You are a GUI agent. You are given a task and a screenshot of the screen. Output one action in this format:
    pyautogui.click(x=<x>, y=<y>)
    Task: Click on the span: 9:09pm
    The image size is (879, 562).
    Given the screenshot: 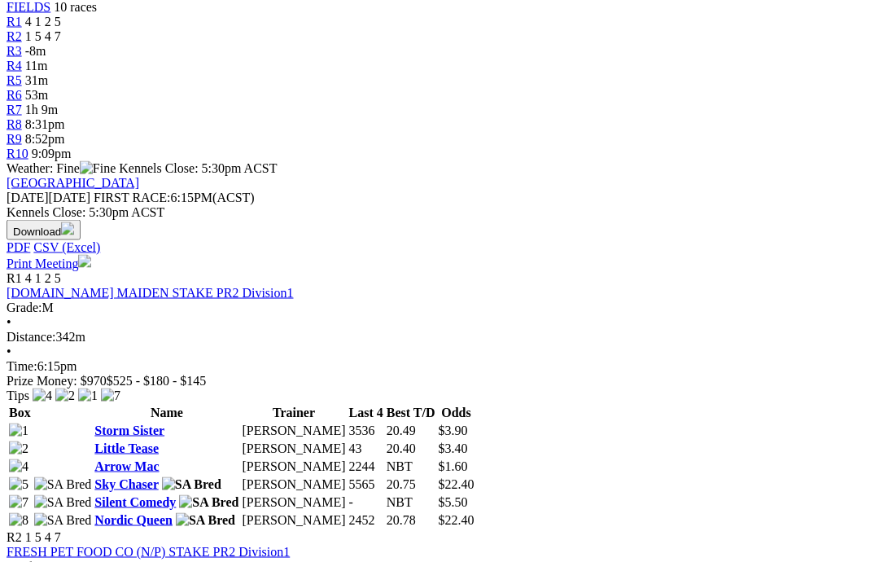 What is the action you would take?
    pyautogui.click(x=51, y=153)
    